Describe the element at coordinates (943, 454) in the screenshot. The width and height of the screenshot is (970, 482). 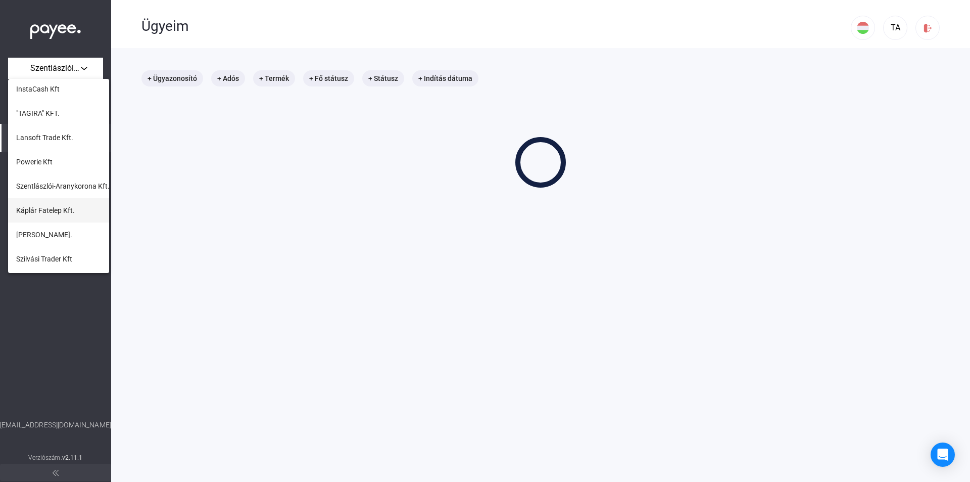
I see `div: Open Intercom Messenger` at that location.